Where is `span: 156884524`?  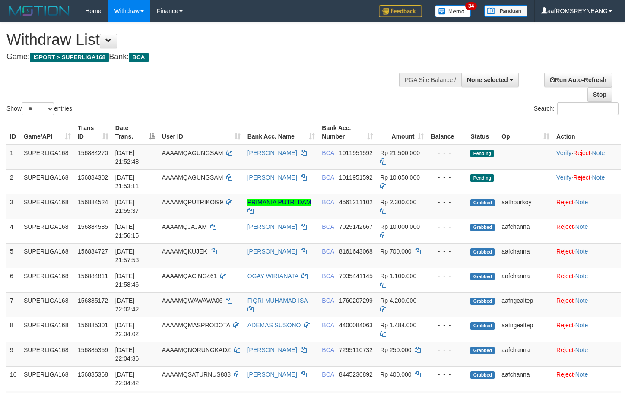 span: 156884524 is located at coordinates (93, 202).